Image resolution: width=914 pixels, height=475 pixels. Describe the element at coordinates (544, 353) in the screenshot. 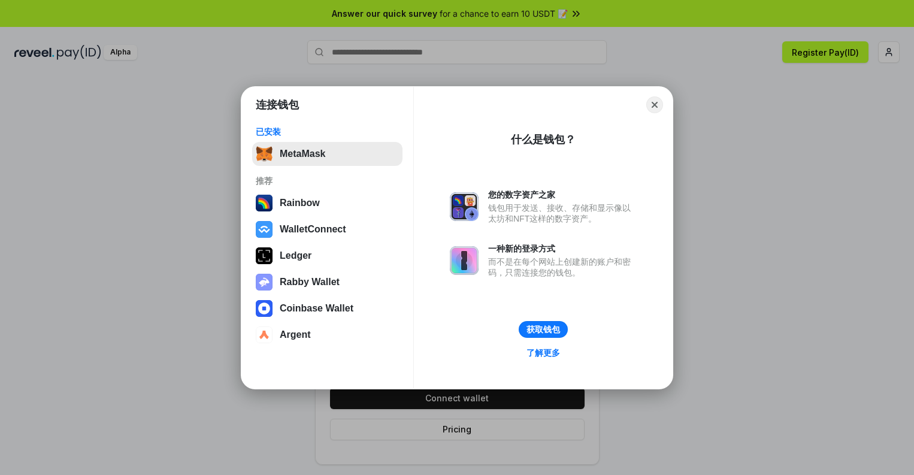

I see `a: 了解更多` at that location.